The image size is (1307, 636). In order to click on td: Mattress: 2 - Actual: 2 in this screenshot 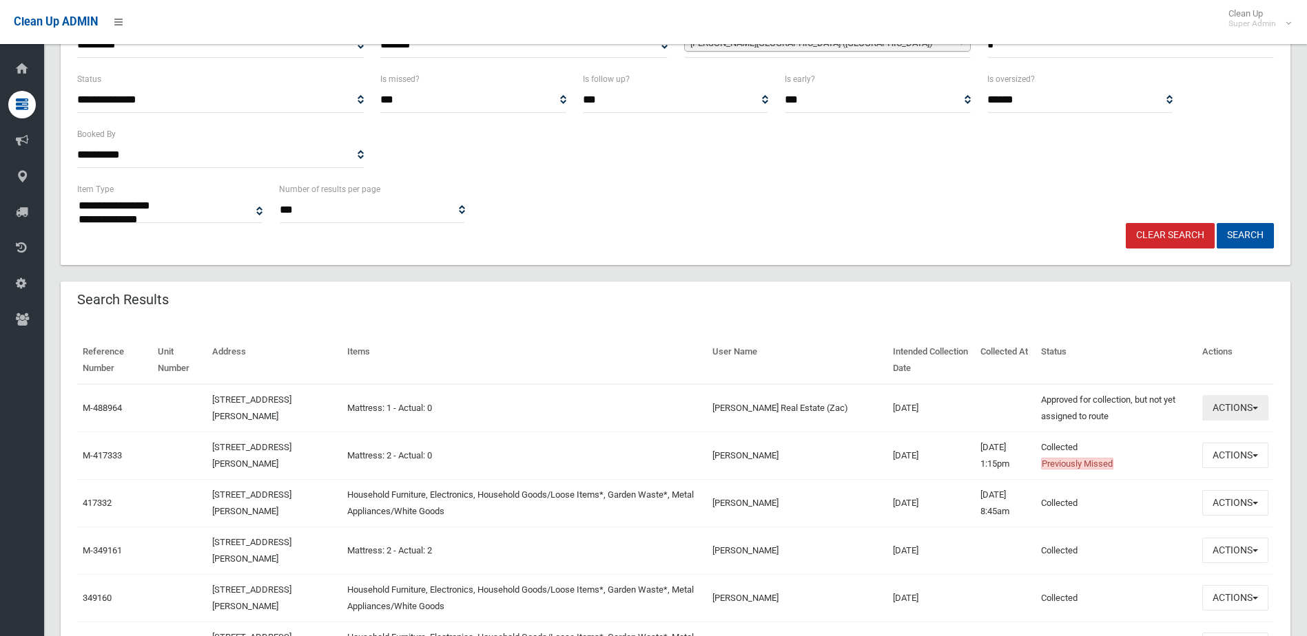, I will do `click(524, 550)`.